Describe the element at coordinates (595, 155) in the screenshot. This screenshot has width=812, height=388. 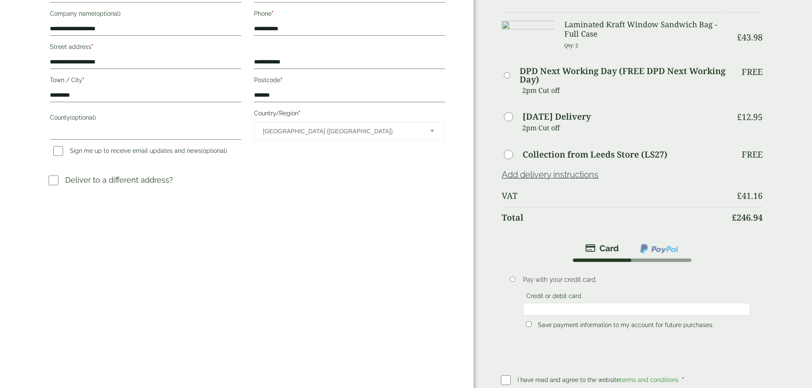
I see `label: Collection from Leeds Store (LS27)` at that location.